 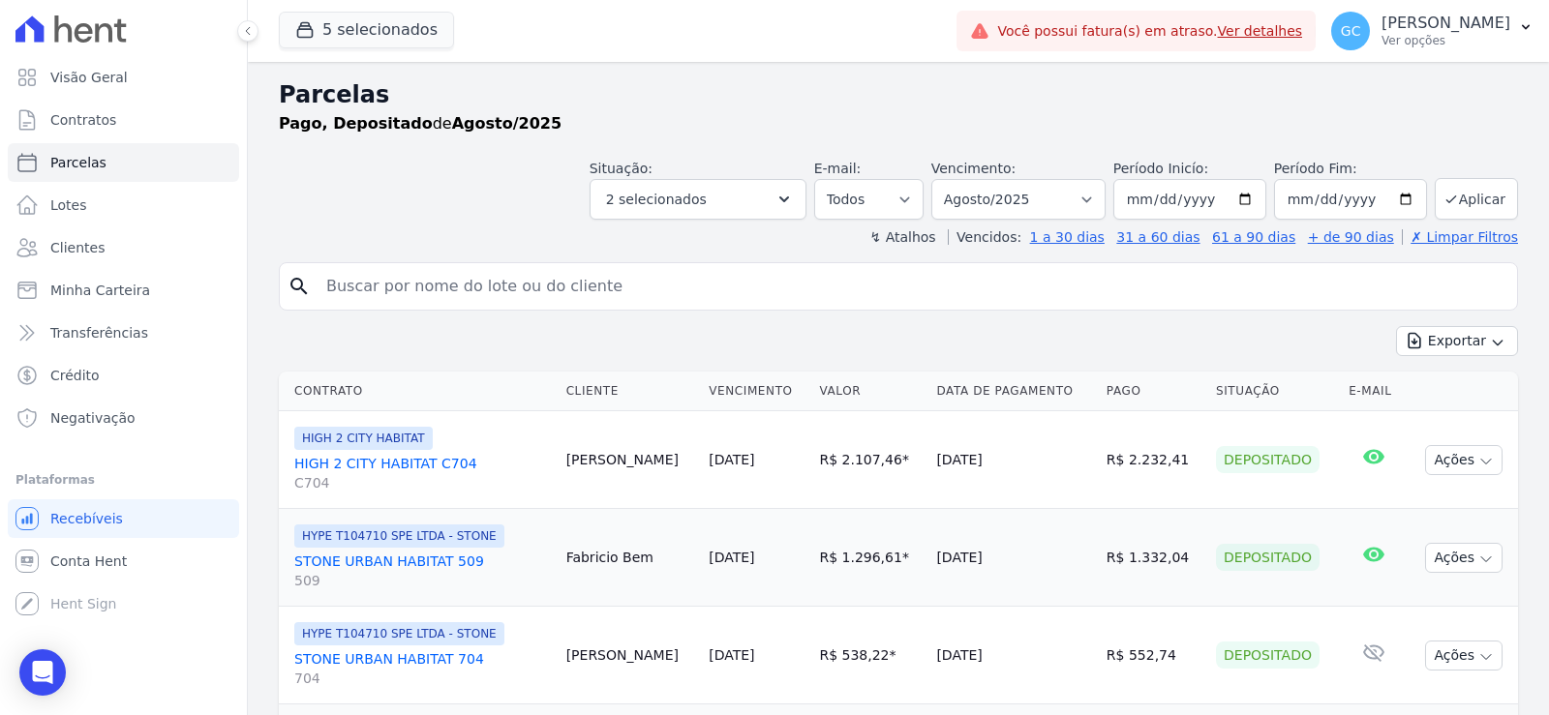 I want to click on a: Ver detalhes, so click(x=1260, y=31).